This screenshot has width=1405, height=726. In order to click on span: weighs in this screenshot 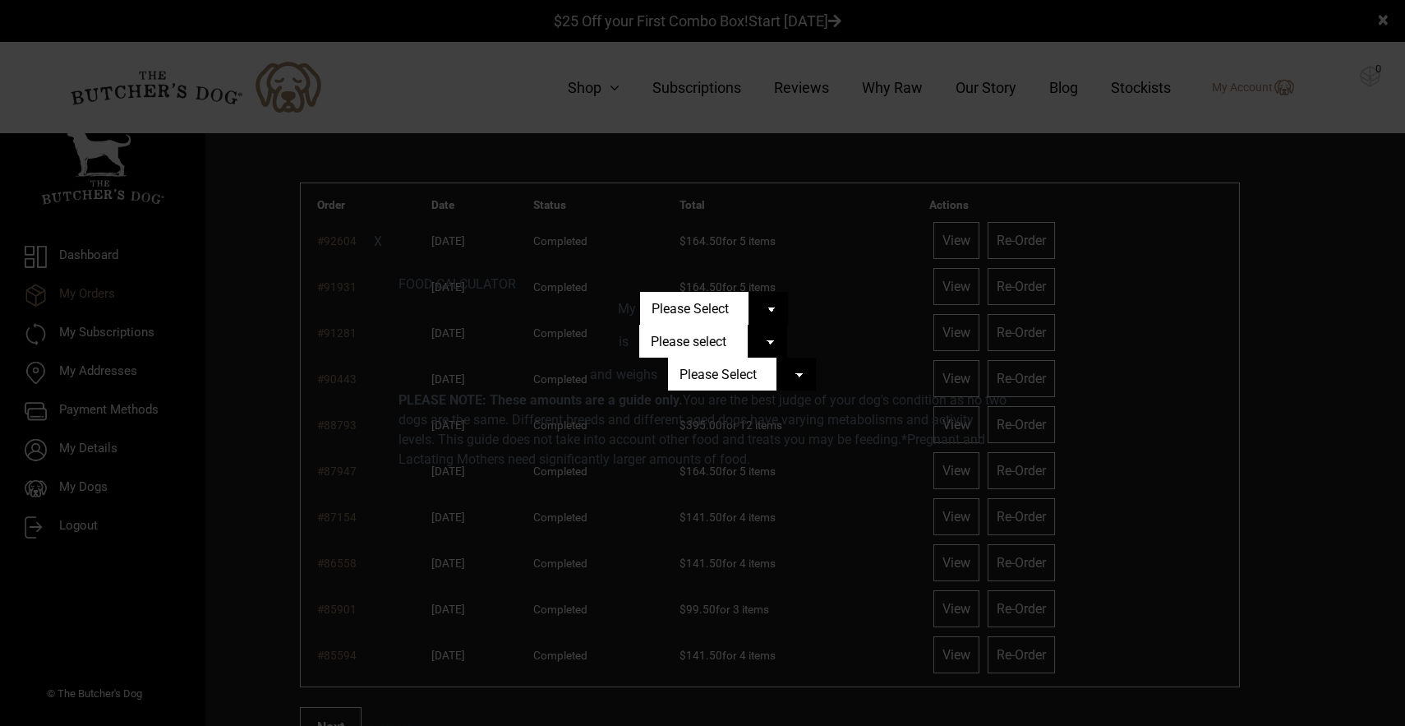, I will do `click(624, 374)`.